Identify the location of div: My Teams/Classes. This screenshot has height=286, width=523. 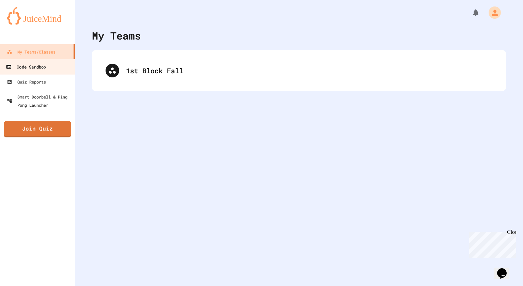
(31, 52).